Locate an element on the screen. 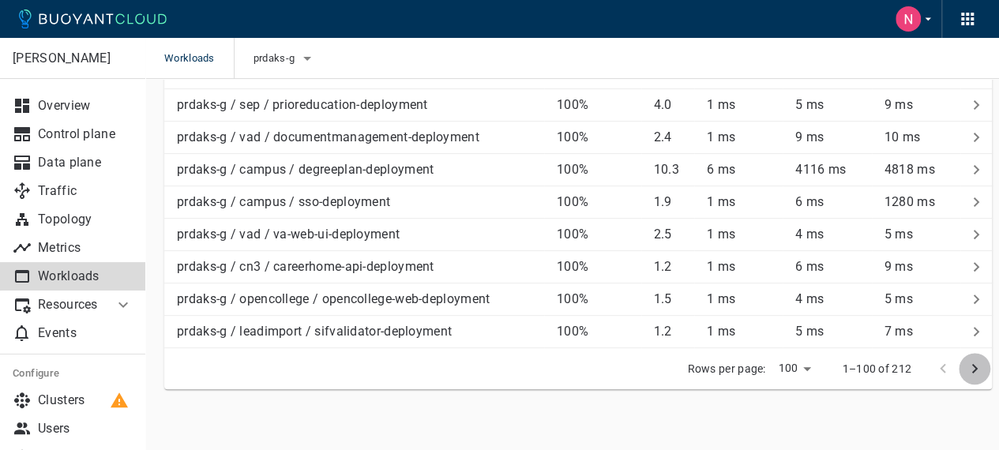 The width and height of the screenshot is (999, 450). p: Traffic is located at coordinates (85, 191).